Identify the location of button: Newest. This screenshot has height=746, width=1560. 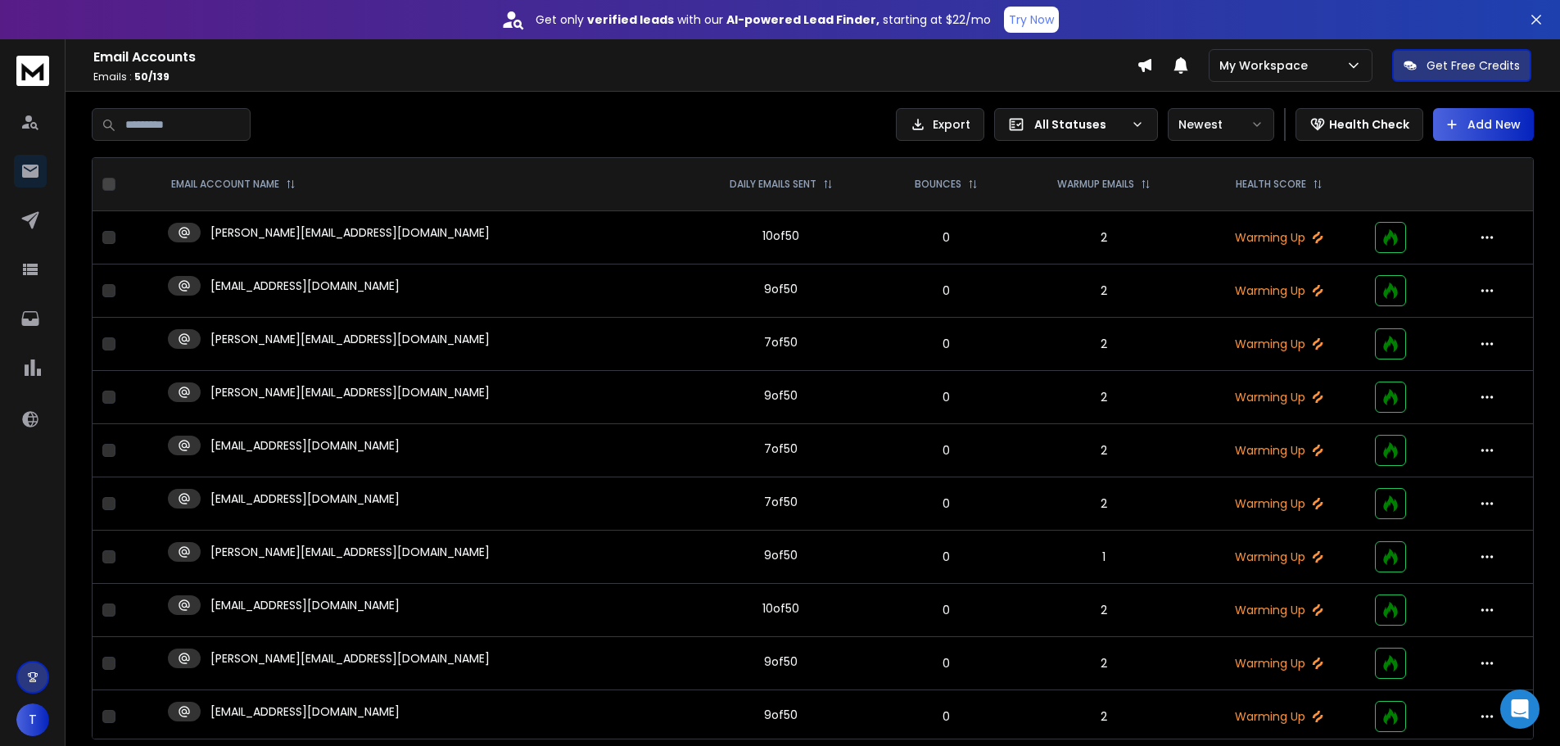
(1221, 124).